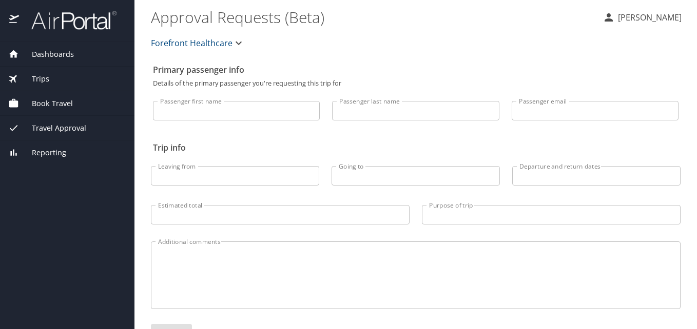 This screenshot has width=697, height=329. I want to click on h2: Primary passenger info, so click(416, 70).